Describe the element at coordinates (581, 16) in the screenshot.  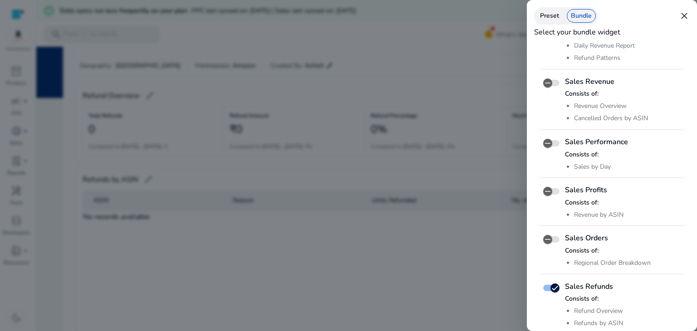
I see `div: Bundle` at that location.